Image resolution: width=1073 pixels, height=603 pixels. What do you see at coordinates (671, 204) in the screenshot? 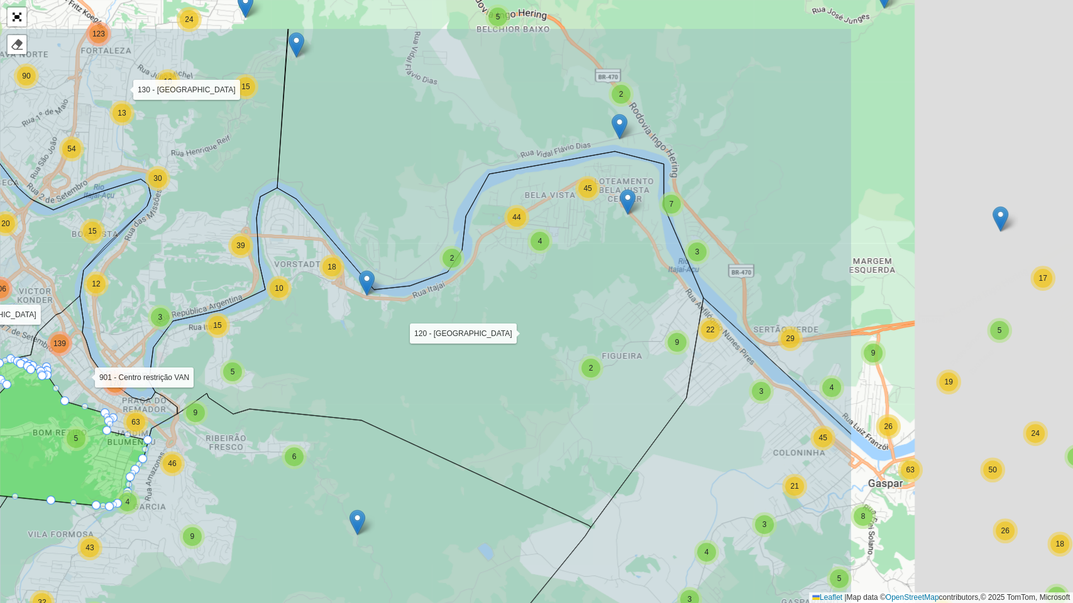
I see `span: 7` at bounding box center [671, 204].